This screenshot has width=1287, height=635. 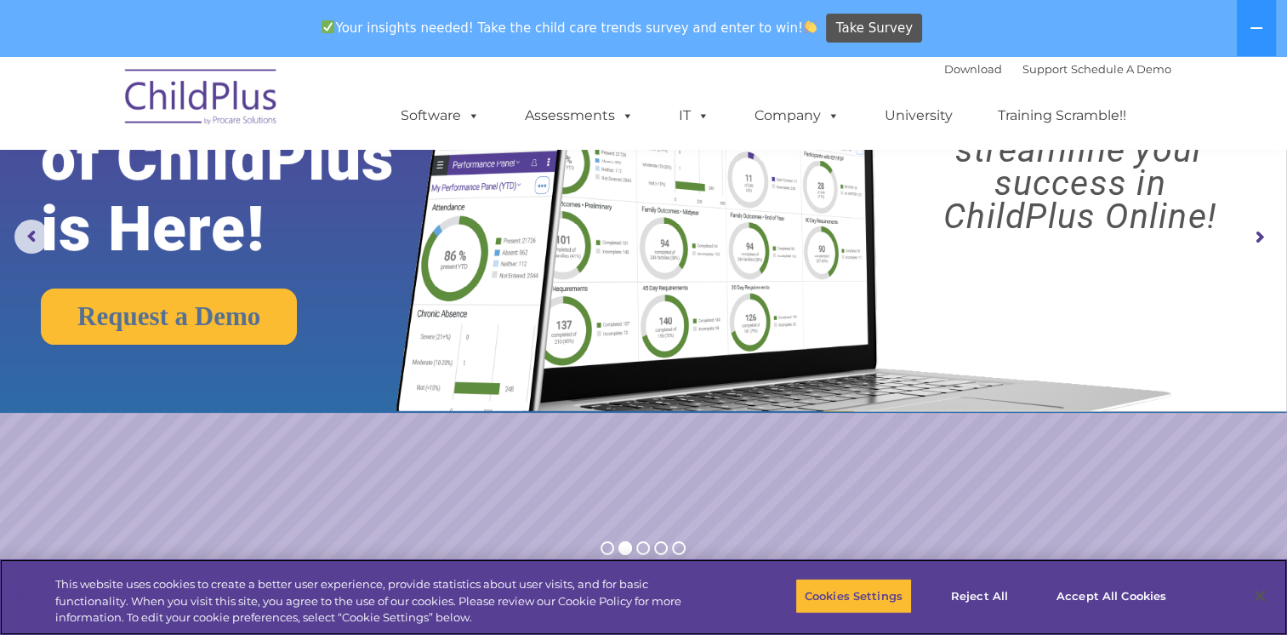 I want to click on button: Close, so click(x=1260, y=595).